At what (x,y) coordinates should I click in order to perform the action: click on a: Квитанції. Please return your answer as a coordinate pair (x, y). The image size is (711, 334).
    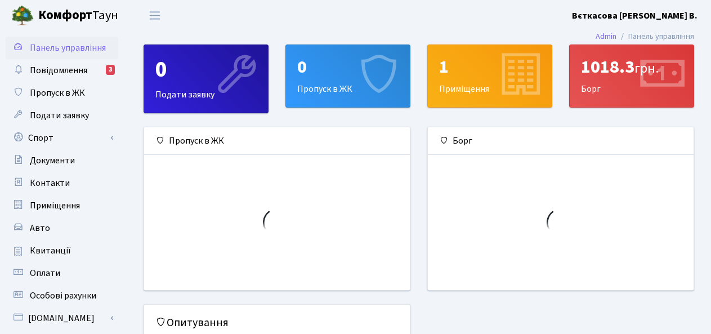
    Looking at the image, I should click on (62, 250).